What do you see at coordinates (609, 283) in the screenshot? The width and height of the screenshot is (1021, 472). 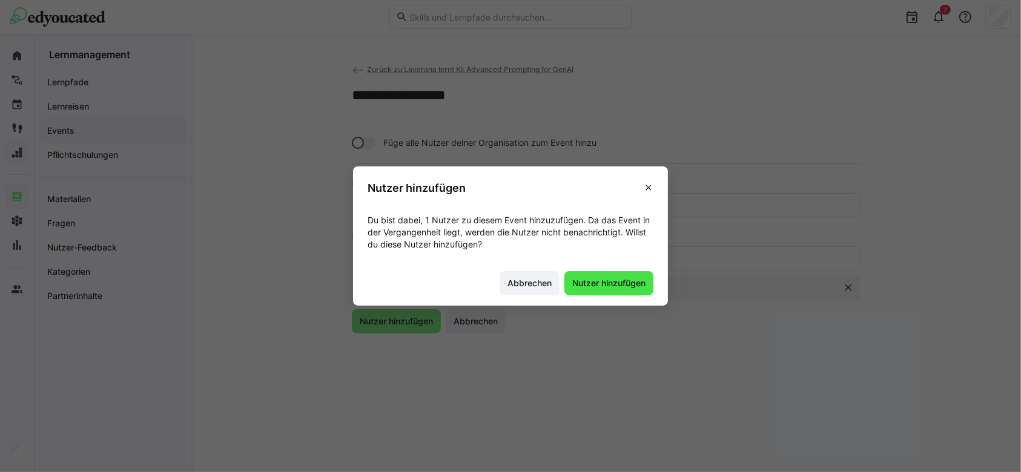 I see `span: Nutzer hinzufügen` at bounding box center [609, 283].